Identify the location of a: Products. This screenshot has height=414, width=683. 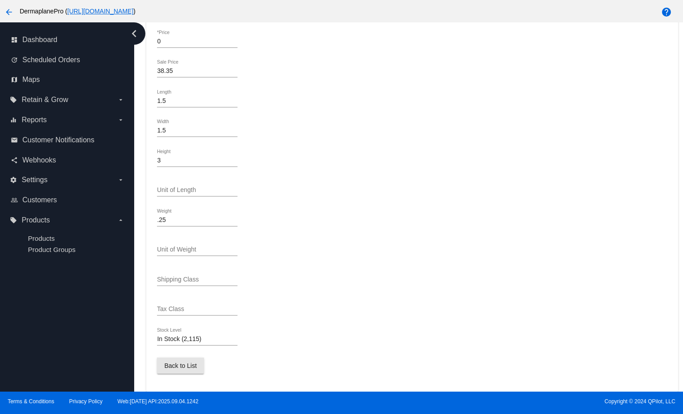
(41, 238).